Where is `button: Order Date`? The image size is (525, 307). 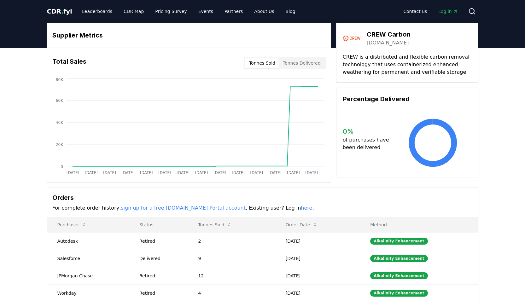
button: Order Date is located at coordinates (302, 225).